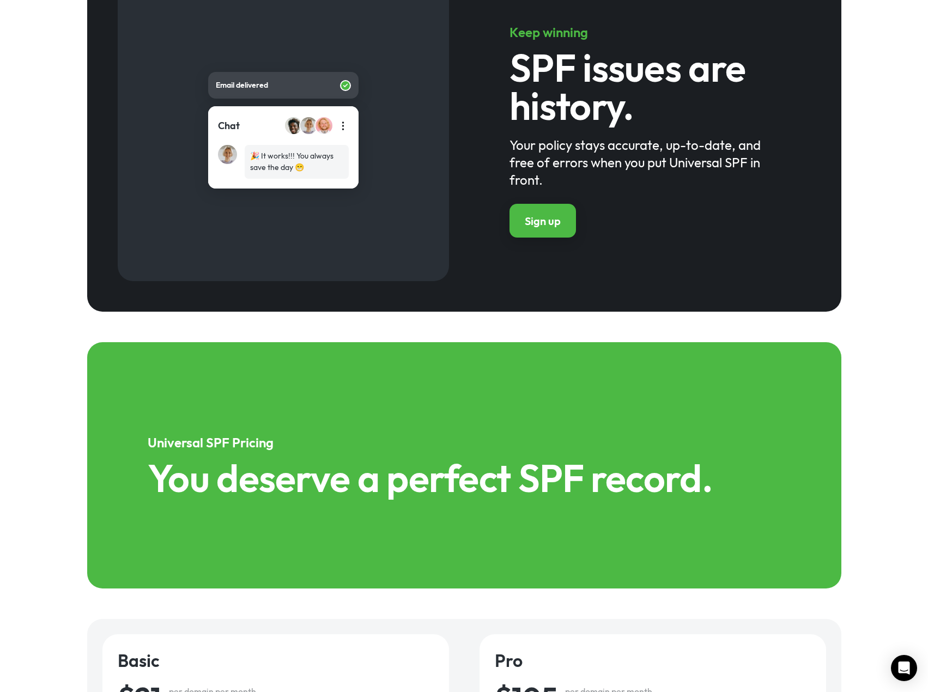 The height and width of the screenshot is (692, 928). I want to click on div: Open Intercom Messenger, so click(904, 668).